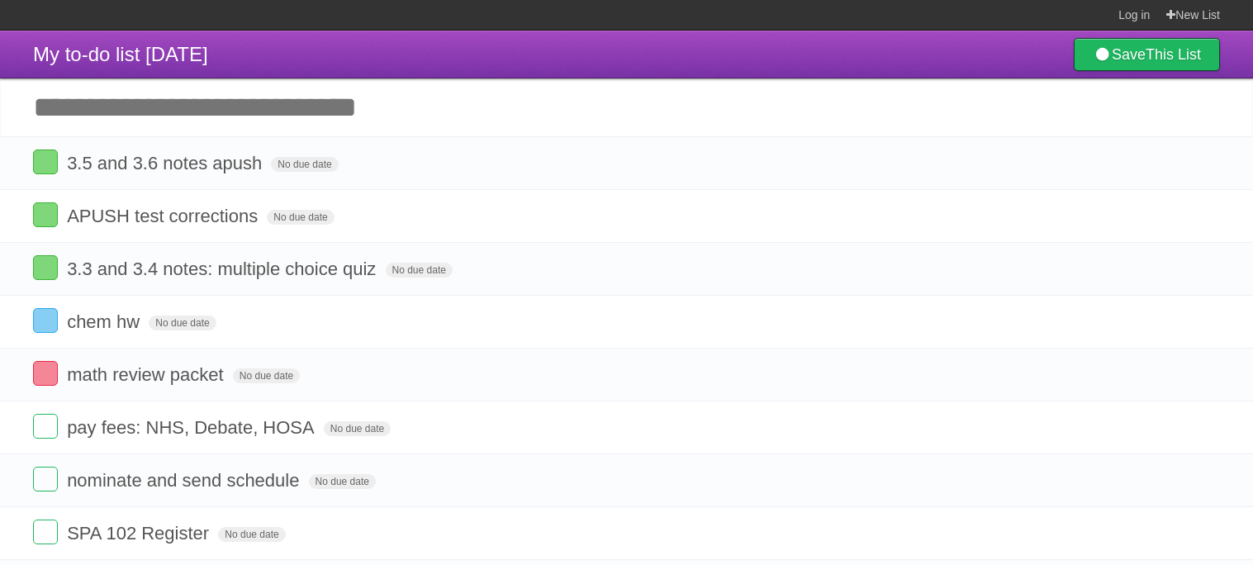  Describe the element at coordinates (223, 268) in the screenshot. I see `span: 3.3 and 3.4 notes: multiple choice quiz` at that location.